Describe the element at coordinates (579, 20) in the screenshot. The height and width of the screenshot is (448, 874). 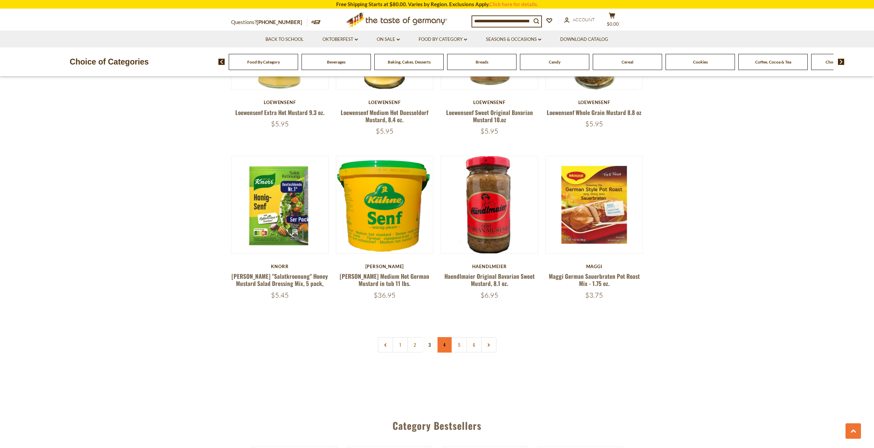
I see `a: Account` at that location.